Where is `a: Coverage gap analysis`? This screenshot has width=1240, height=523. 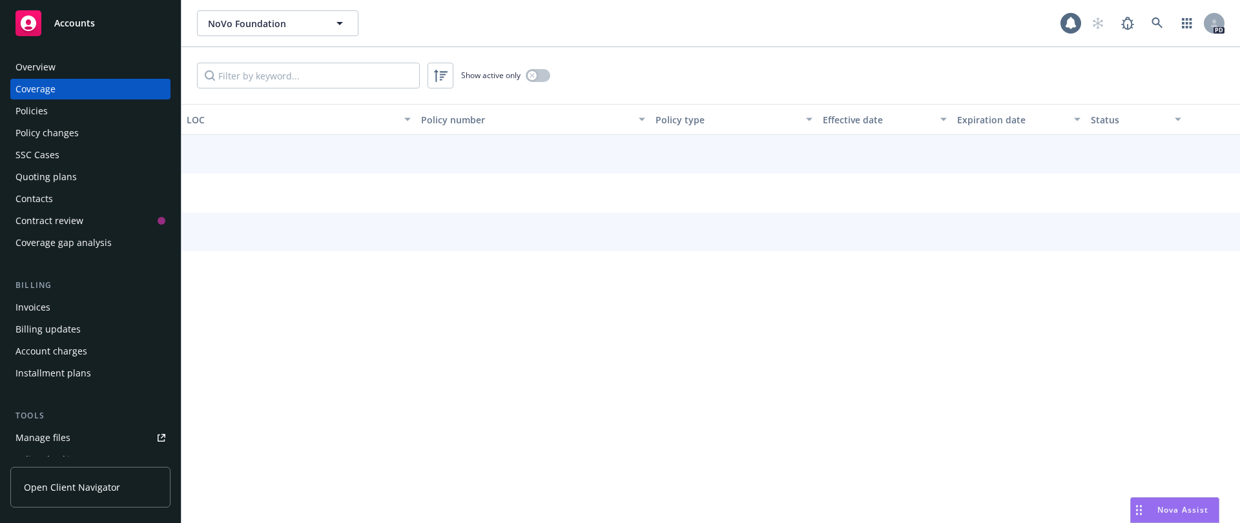 a: Coverage gap analysis is located at coordinates (90, 243).